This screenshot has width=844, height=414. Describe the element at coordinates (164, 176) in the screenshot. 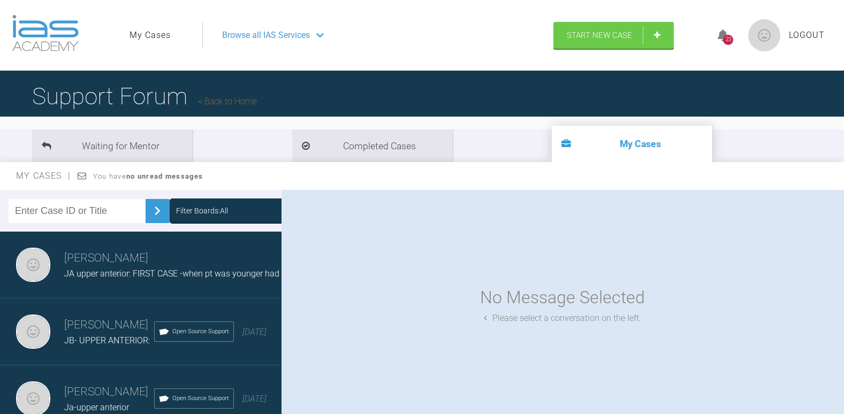

I see `strong: no unread messages` at that location.